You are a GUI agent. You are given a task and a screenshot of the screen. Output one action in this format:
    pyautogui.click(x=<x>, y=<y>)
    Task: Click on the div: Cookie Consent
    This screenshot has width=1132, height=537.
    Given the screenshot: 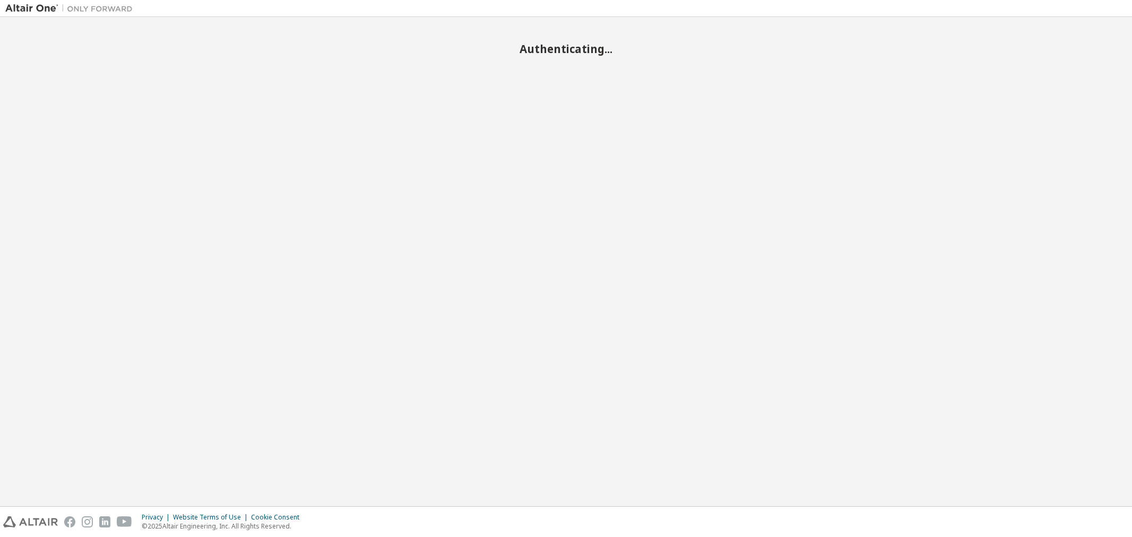 What is the action you would take?
    pyautogui.click(x=278, y=517)
    